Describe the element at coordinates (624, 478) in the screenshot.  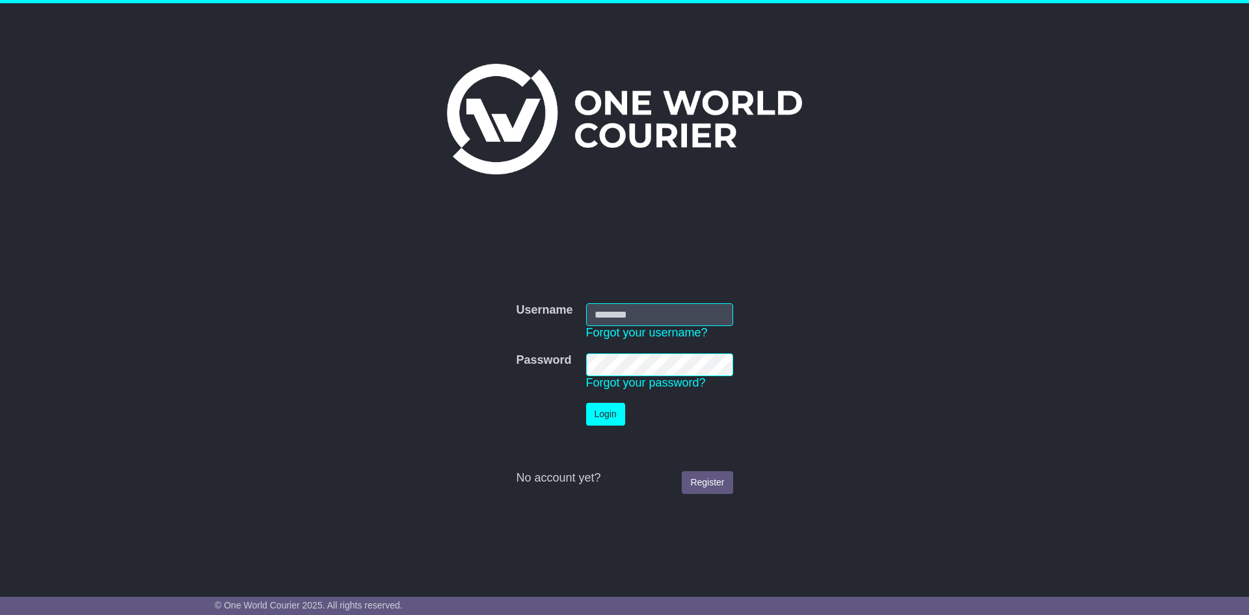
I see `div: No account yet?` at that location.